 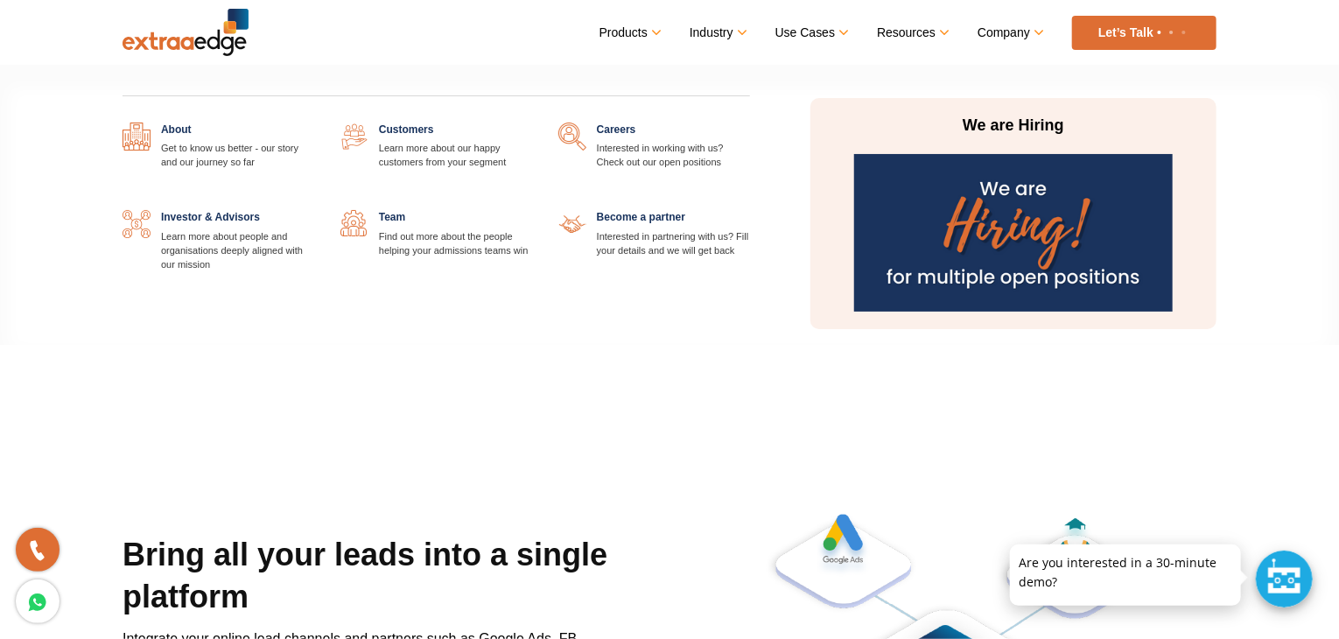 What do you see at coordinates (1284, 579) in the screenshot?
I see `div: Chat` at bounding box center [1284, 579].